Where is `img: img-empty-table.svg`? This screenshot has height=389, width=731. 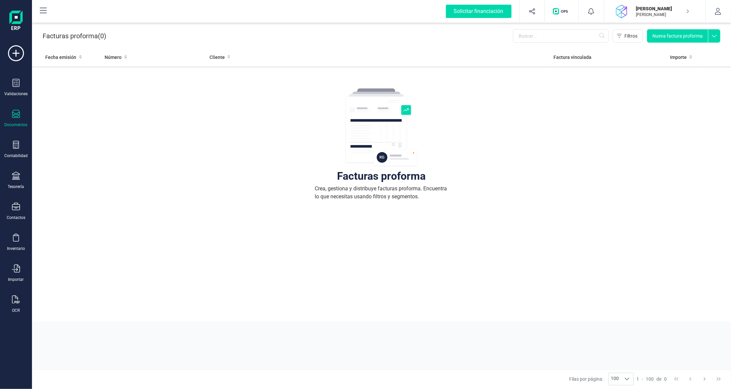 img: img-empty-table.svg is located at coordinates (382, 128).